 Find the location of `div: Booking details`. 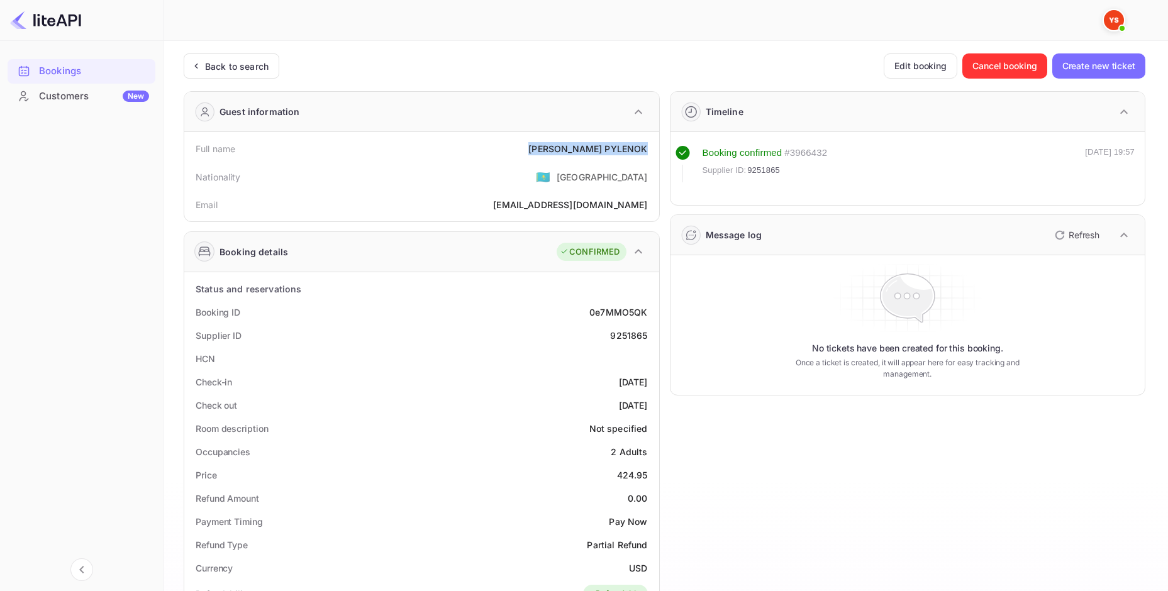

div: Booking details is located at coordinates (254, 252).